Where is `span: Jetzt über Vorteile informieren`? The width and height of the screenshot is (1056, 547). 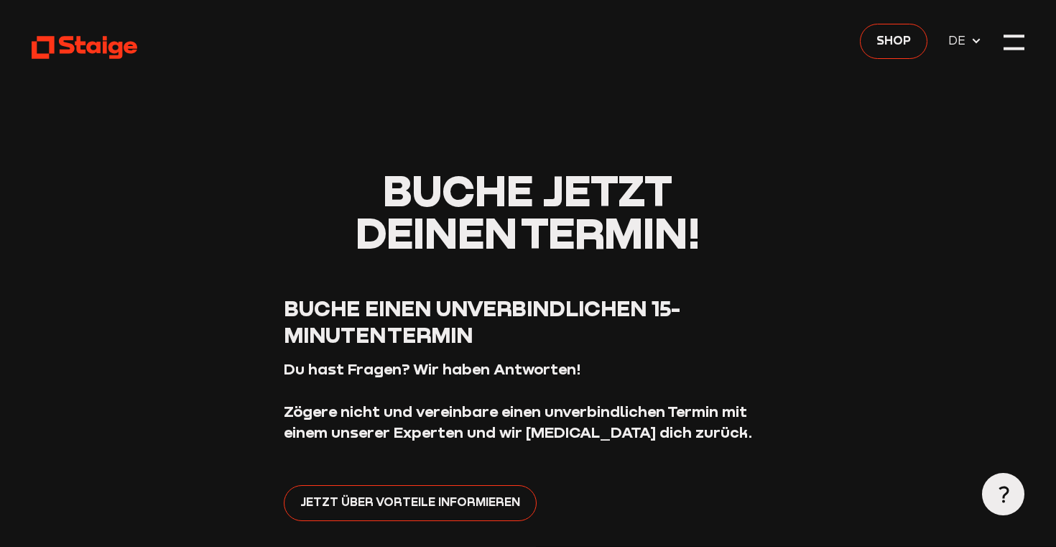 span: Jetzt über Vorteile informieren is located at coordinates (410, 502).